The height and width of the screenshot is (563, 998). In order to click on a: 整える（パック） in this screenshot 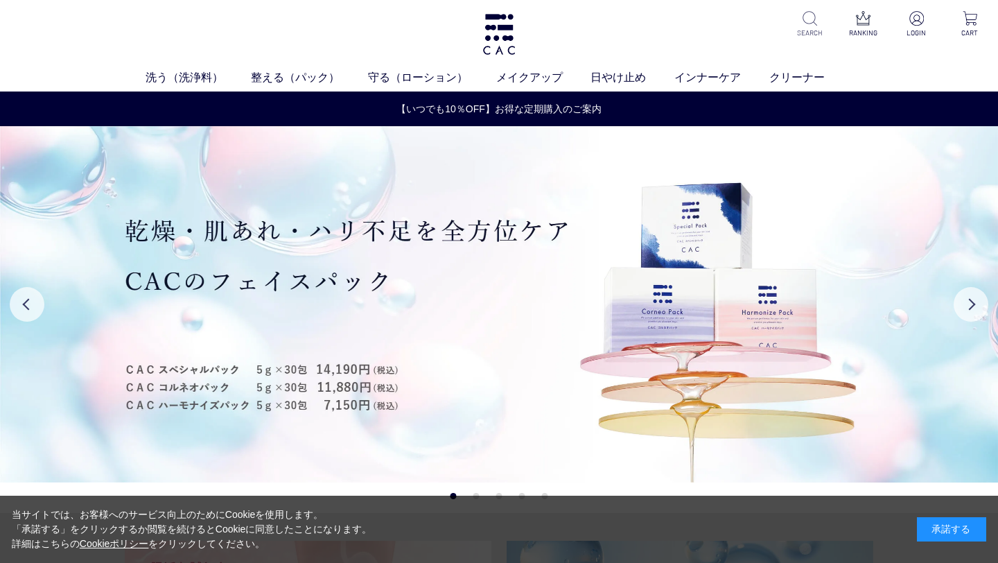, I will do `click(309, 77)`.